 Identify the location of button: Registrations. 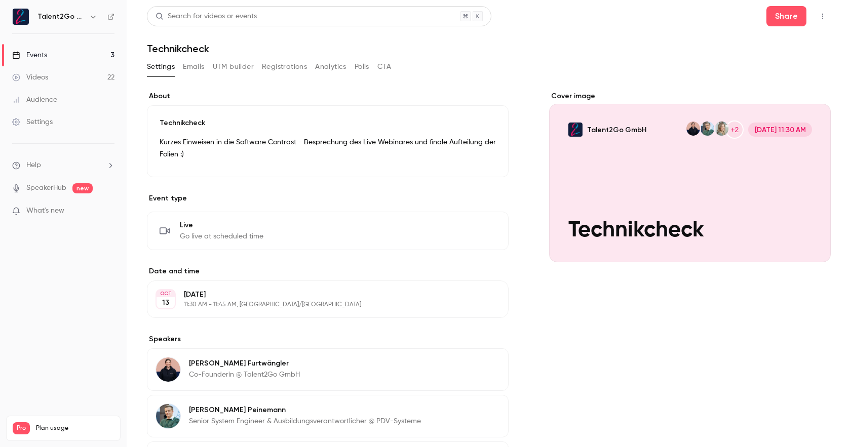
(284, 67).